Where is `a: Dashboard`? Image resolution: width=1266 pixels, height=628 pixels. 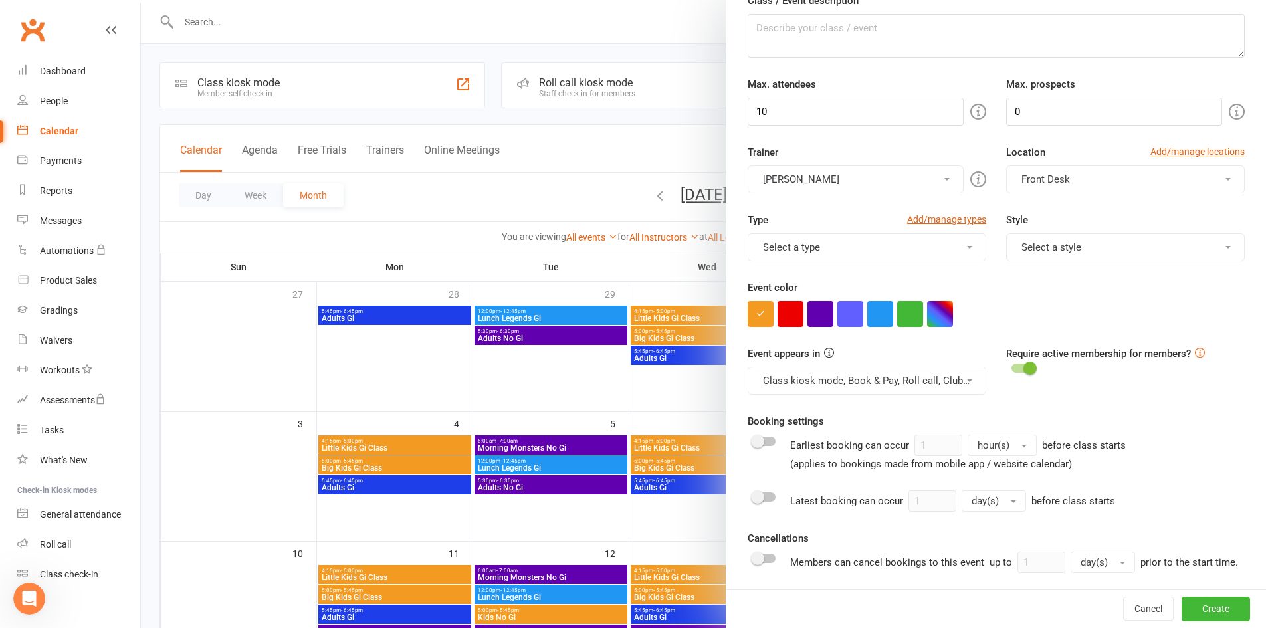 a: Dashboard is located at coordinates (78, 71).